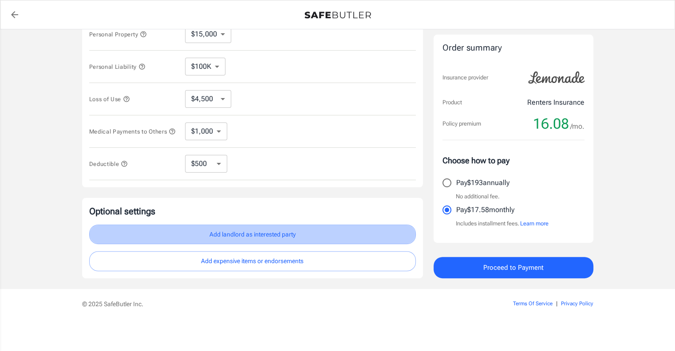  What do you see at coordinates (452, 102) in the screenshot?
I see `p: Product` at bounding box center [452, 102].